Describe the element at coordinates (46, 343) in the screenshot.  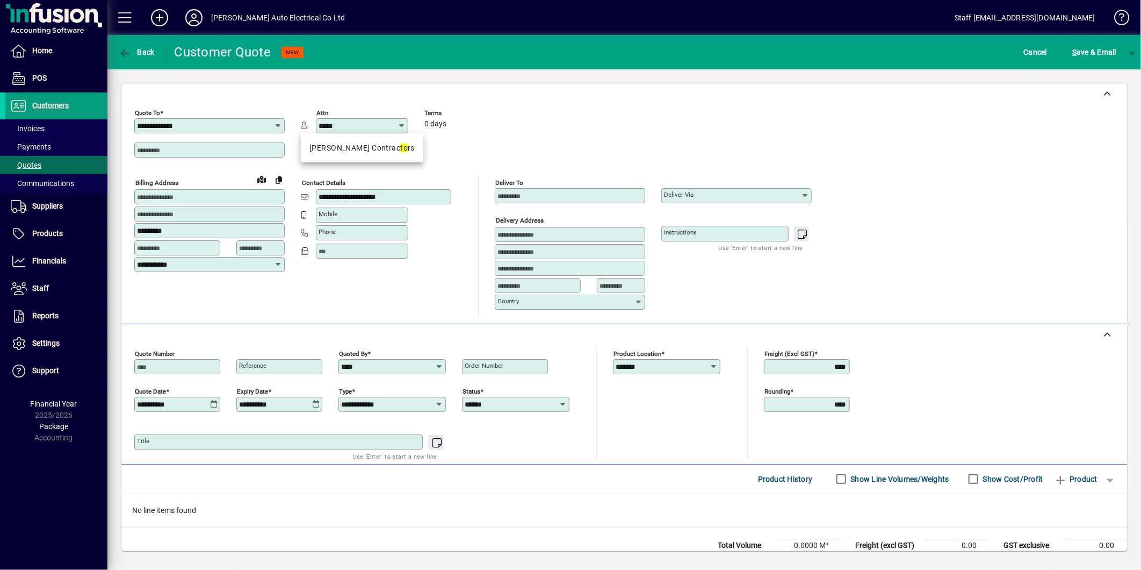
I see `span: Settings` at that location.